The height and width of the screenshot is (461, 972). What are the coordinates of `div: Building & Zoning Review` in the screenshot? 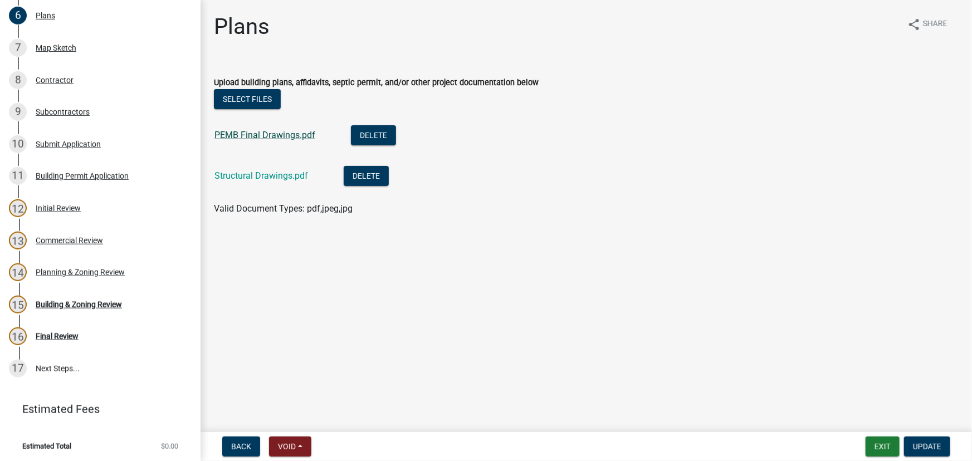 It's located at (79, 305).